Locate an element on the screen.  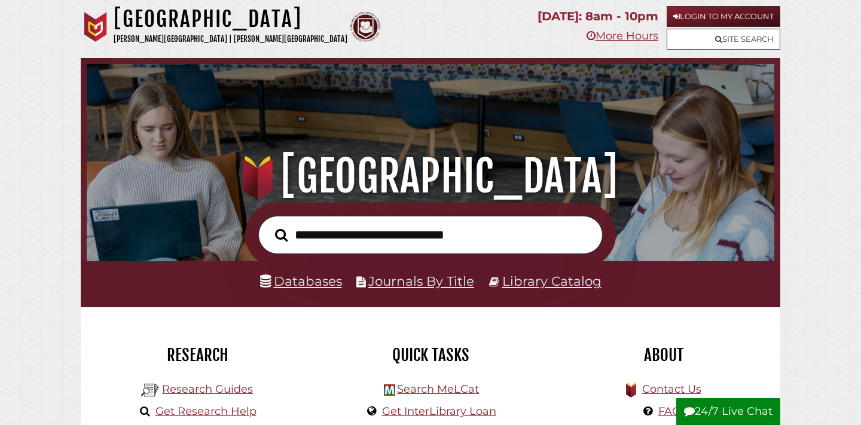
a: Contact Us is located at coordinates (671, 389).